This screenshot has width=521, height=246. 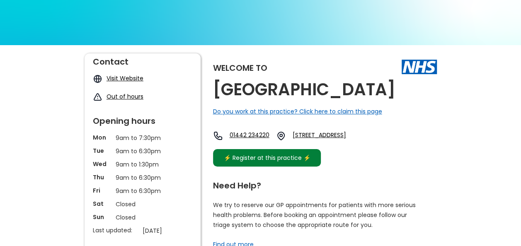 I want to click on p: Sun, so click(x=102, y=217).